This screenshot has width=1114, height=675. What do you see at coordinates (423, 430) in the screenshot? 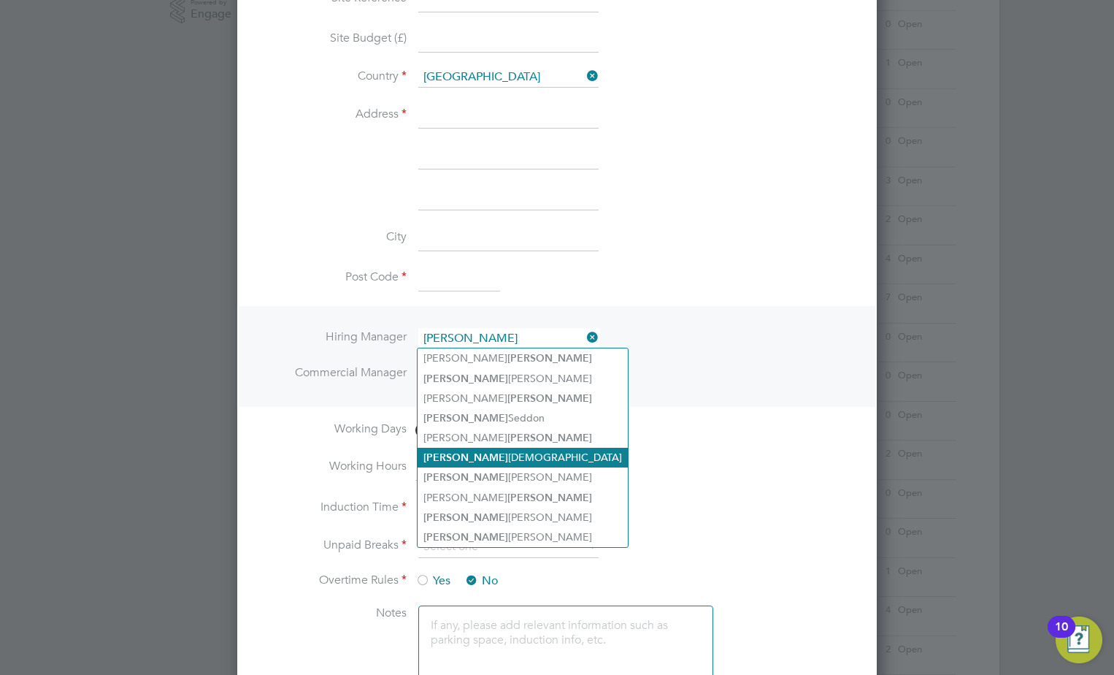
I see `span: M` at bounding box center [423, 430].